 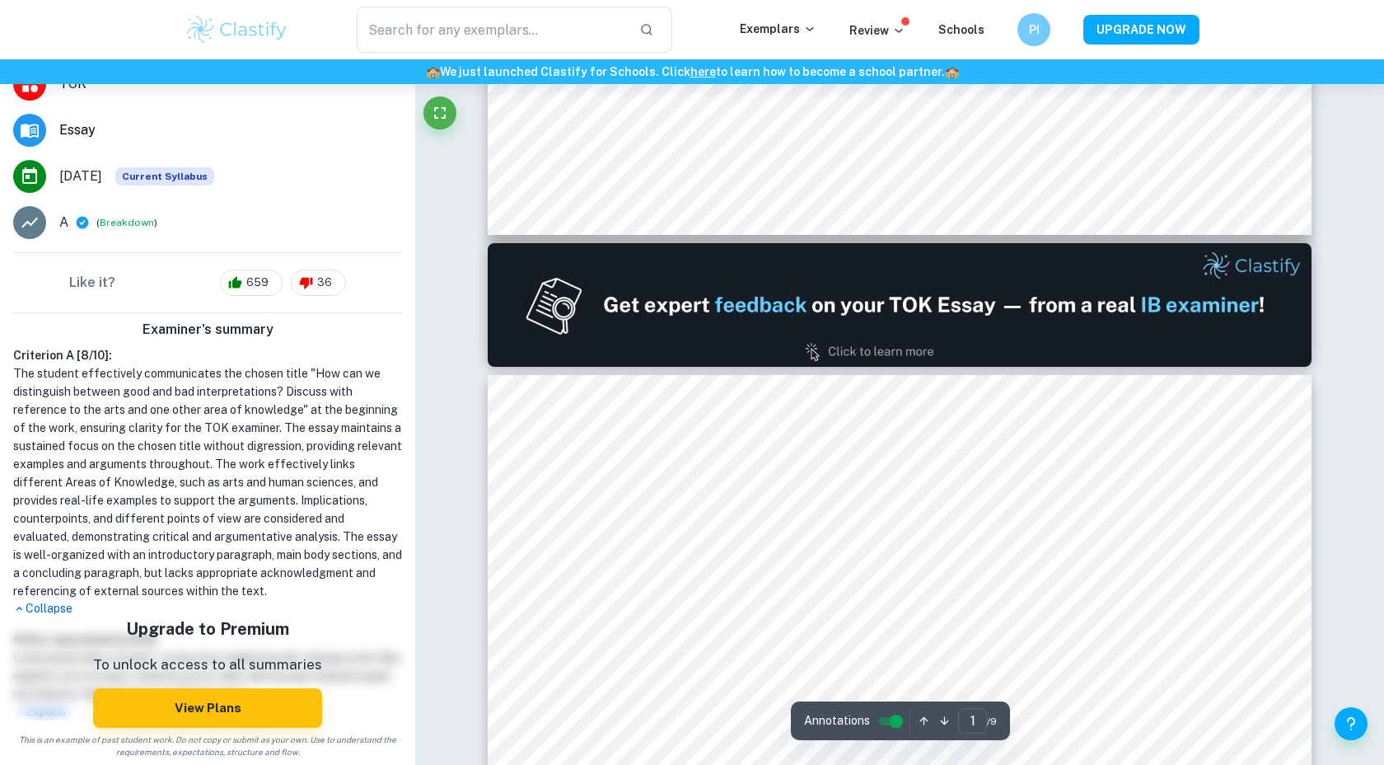 What do you see at coordinates (440, 113) in the screenshot?
I see `button: Fullscreen` at bounding box center [440, 113].